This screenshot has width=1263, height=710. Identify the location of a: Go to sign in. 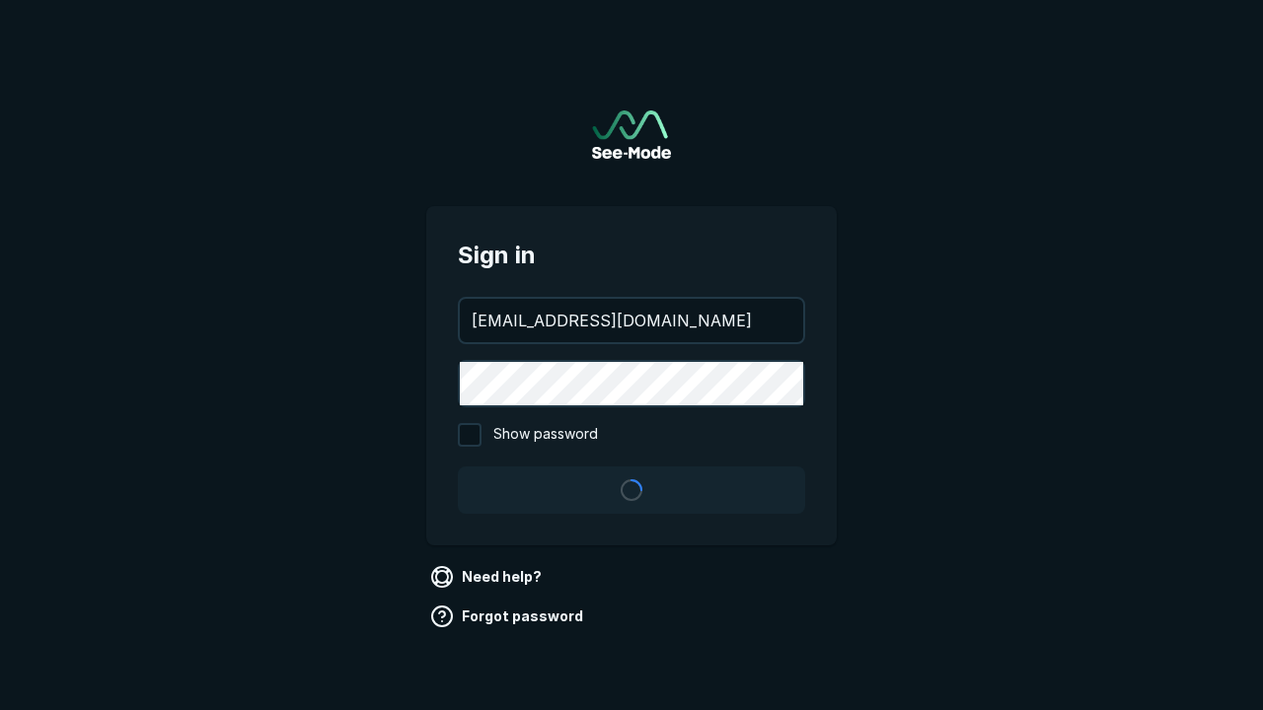
(631, 134).